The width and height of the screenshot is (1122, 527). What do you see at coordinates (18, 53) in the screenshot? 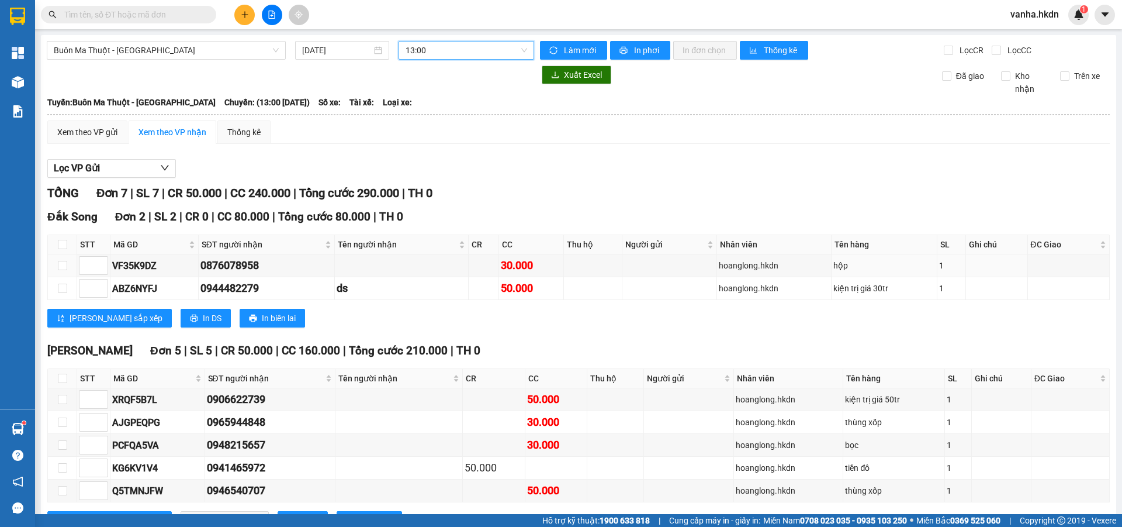
I see `img: dashboard-icon` at bounding box center [18, 53].